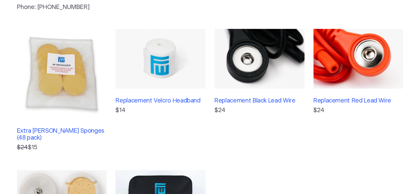 The height and width of the screenshot is (194, 420). Describe the element at coordinates (259, 91) in the screenshot. I see `a: Replacement Black Lead Wire$24` at that location.